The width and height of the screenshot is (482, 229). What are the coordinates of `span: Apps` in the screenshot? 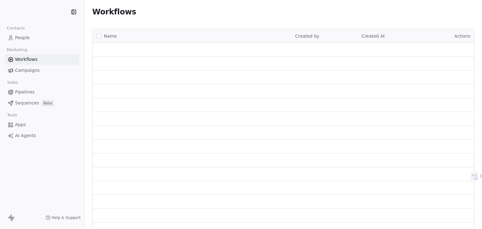 It's located at (20, 125).